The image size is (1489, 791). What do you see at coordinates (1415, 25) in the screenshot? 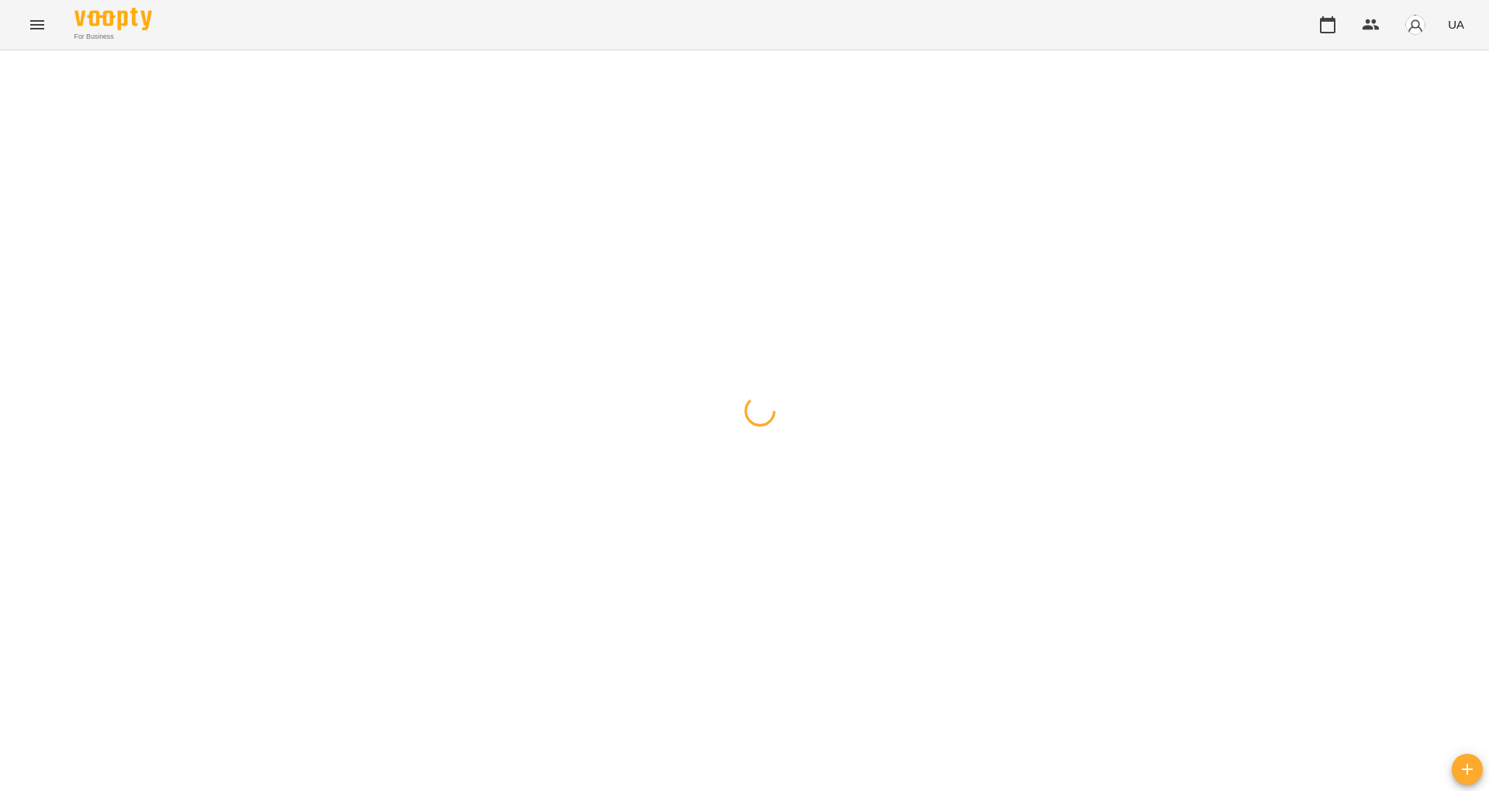
I see `img: avatar_s.png` at bounding box center [1415, 25].